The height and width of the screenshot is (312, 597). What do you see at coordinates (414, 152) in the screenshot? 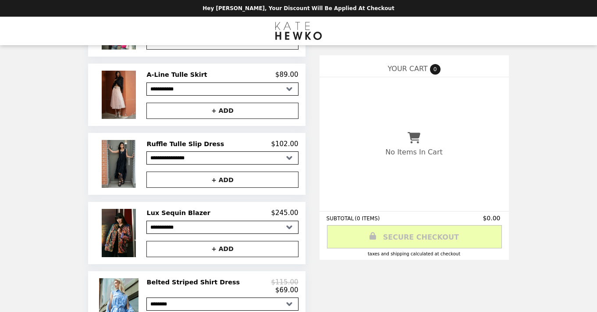
I see `p: No Items In Cart` at bounding box center [414, 152].